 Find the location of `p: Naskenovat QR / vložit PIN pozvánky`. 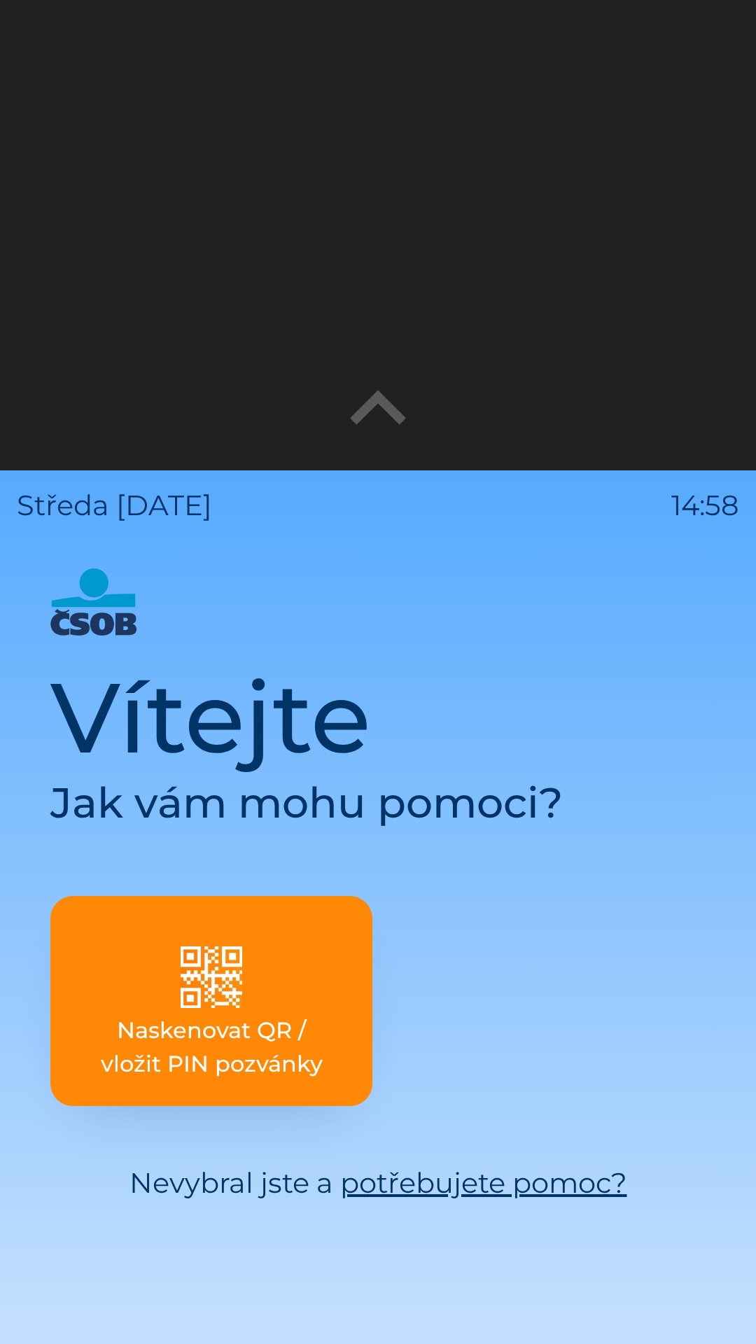

p: Naskenovat QR / vložit PIN pozvánky is located at coordinates (211, 1047).